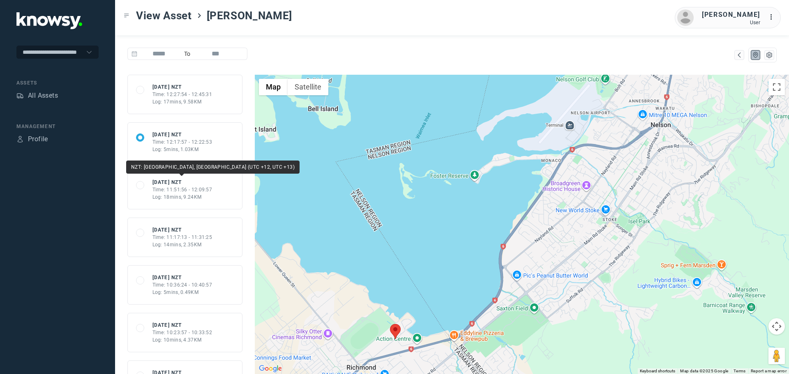 The width and height of the screenshot is (789, 374). What do you see at coordinates (187, 54) in the screenshot?
I see `span: To` at bounding box center [187, 54].